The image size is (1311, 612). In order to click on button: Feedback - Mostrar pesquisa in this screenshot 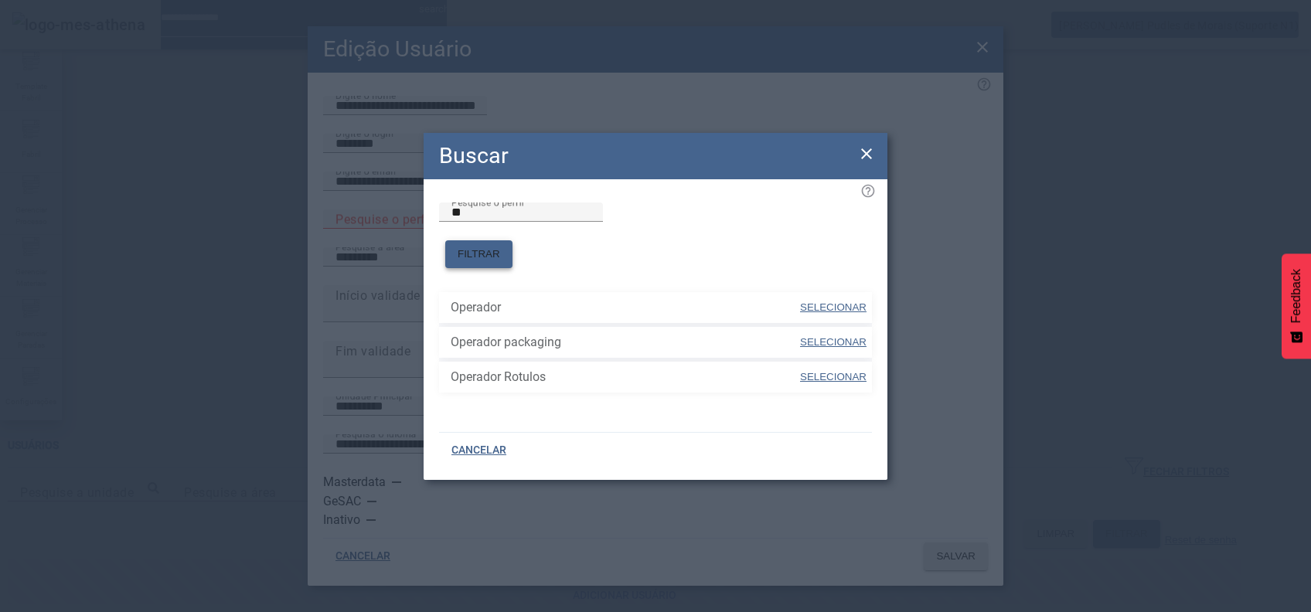, I will do `click(1297, 306)`.